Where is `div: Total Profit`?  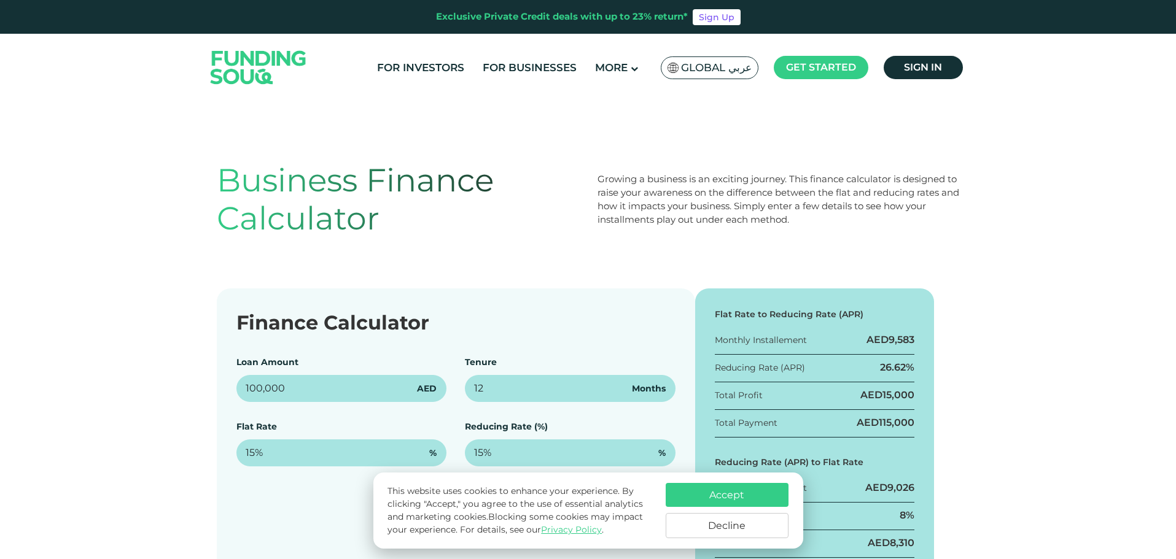 div: Total Profit is located at coordinates (738, 395).